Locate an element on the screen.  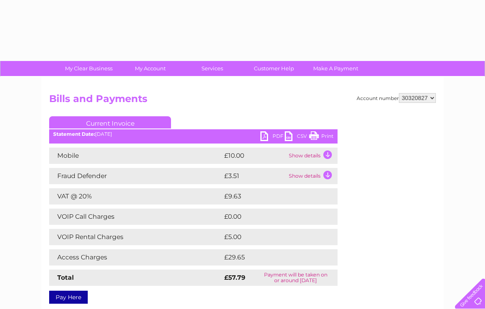
a: Customer Help is located at coordinates (274, 68).